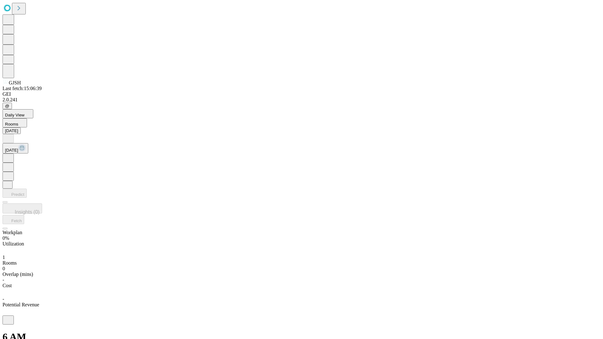  What do you see at coordinates (4, 257) in the screenshot?
I see `span: 1` at bounding box center [4, 257].